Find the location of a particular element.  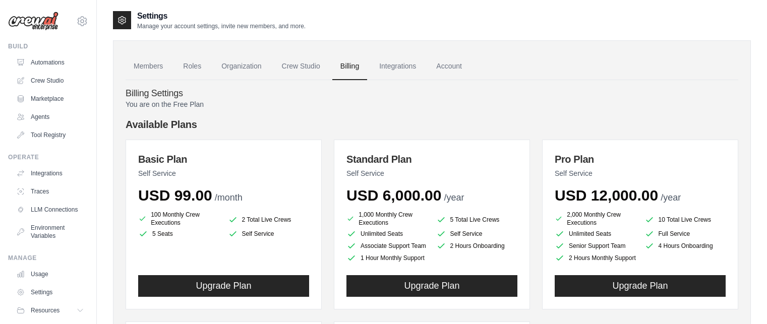

a: Environment Variables is located at coordinates (50, 232).